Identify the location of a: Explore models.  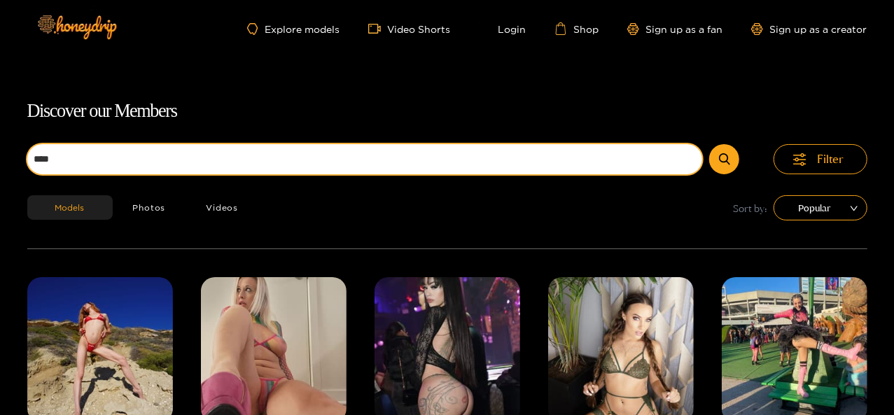
(293, 29).